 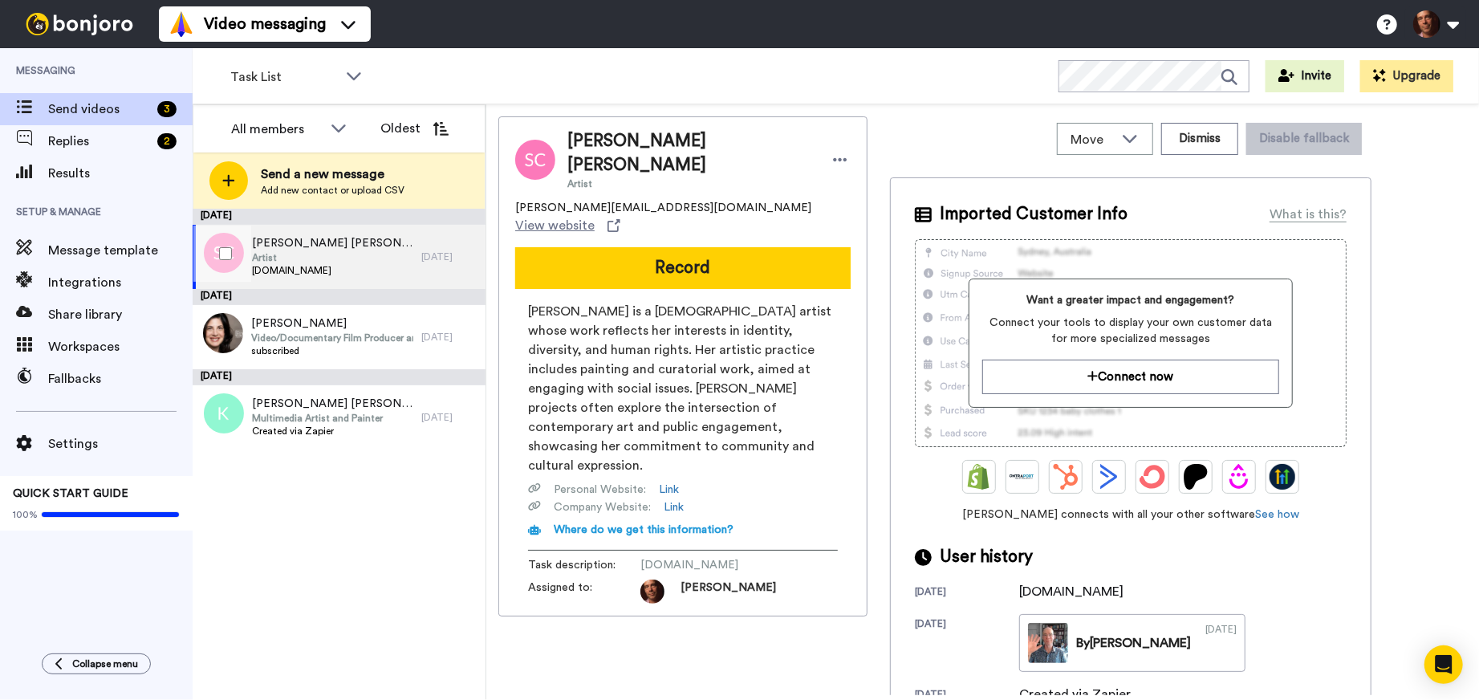 I want to click on span: Task description :, so click(x=584, y=565).